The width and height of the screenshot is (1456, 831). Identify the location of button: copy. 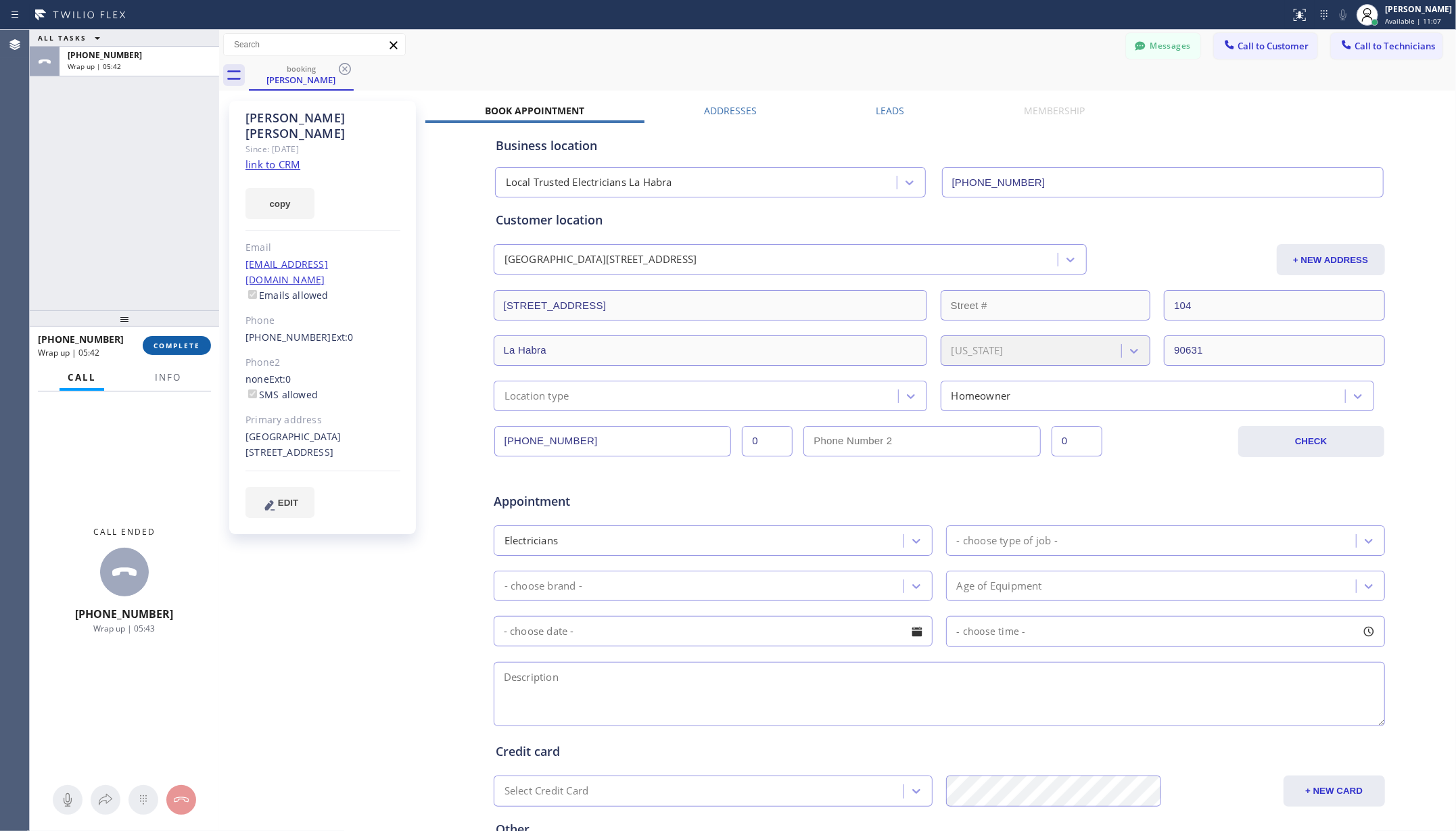
(280, 203).